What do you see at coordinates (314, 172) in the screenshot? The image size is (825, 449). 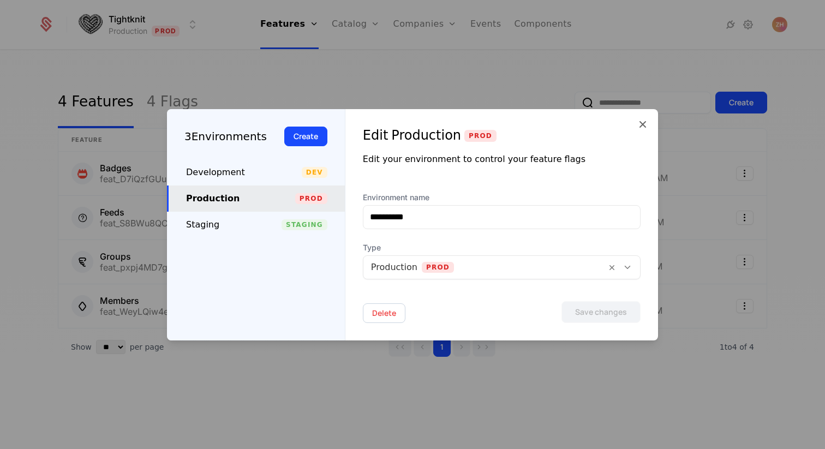 I see `span: Dev` at bounding box center [314, 172].